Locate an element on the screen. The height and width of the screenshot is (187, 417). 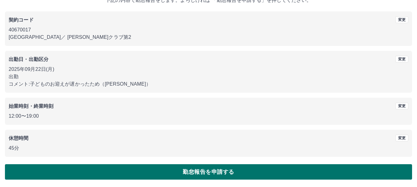
p: 出勤 is located at coordinates (208, 77).